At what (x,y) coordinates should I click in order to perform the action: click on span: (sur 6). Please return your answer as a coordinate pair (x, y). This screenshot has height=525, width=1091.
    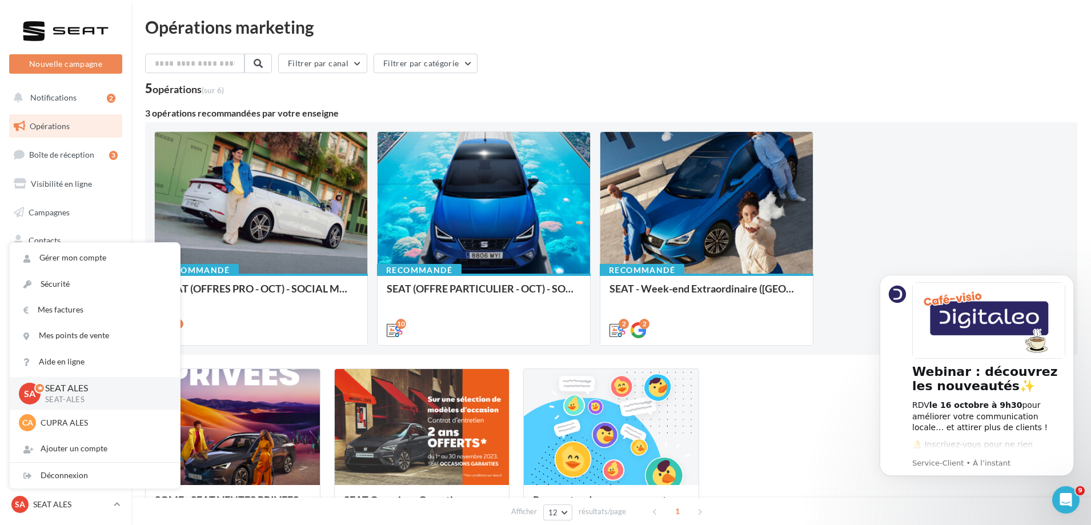
    Looking at the image, I should click on (212, 90).